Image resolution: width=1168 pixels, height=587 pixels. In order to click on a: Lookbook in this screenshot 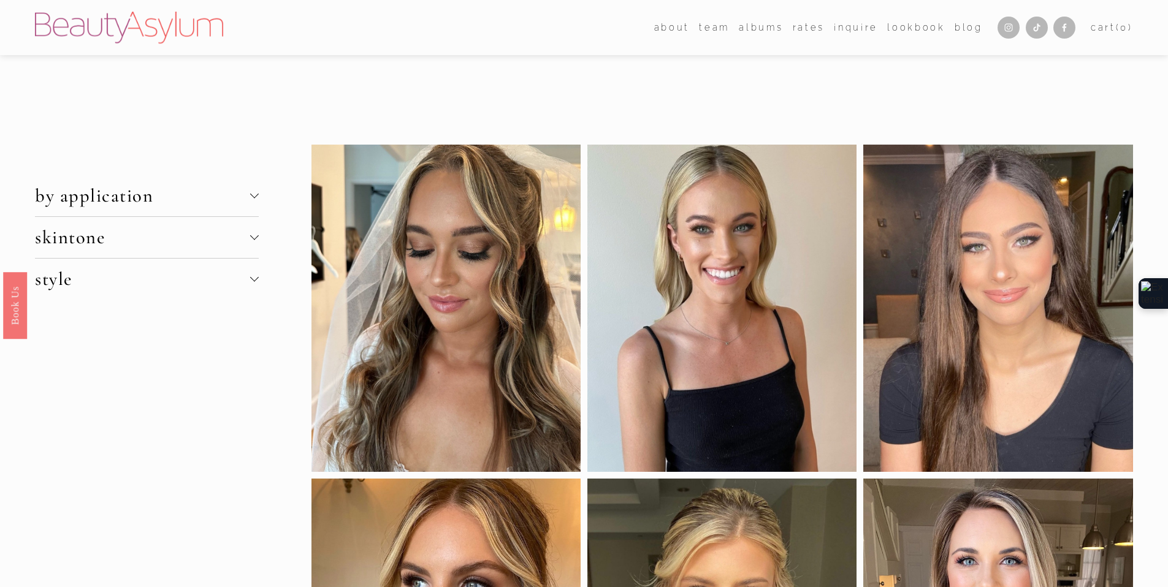, I will do `click(916, 27)`.